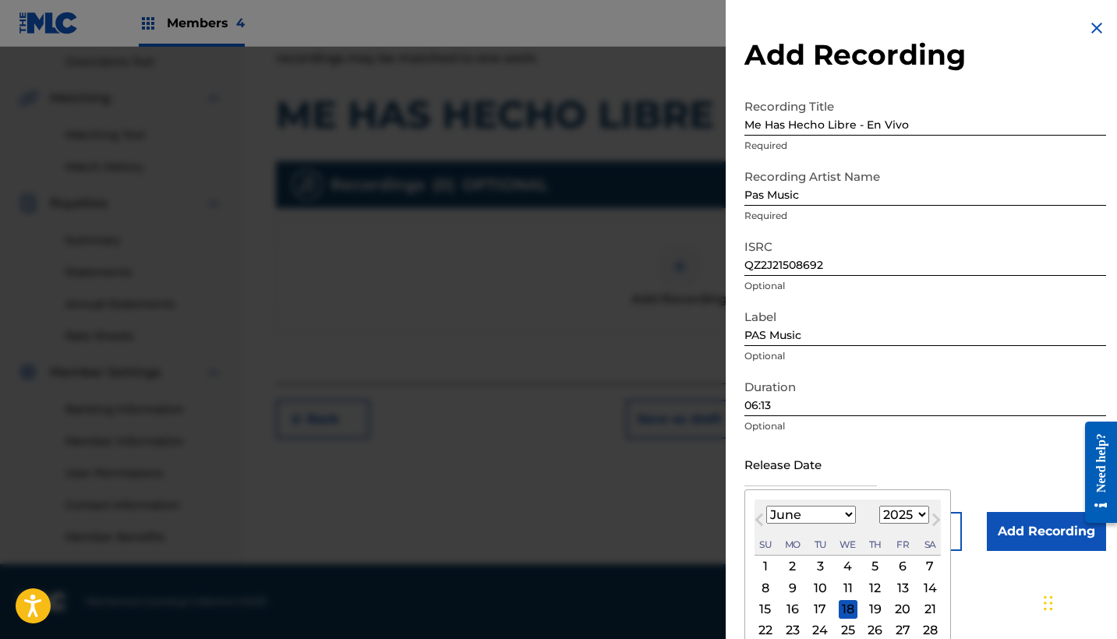 This screenshot has width=1117, height=639. I want to click on div: Need help?, so click(27, 55).